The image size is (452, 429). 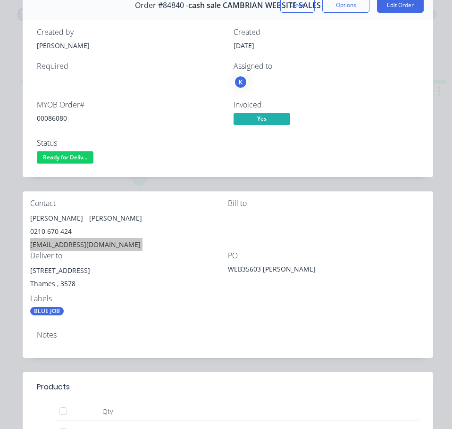 What do you see at coordinates (129, 143) in the screenshot?
I see `div: Status` at bounding box center [129, 143].